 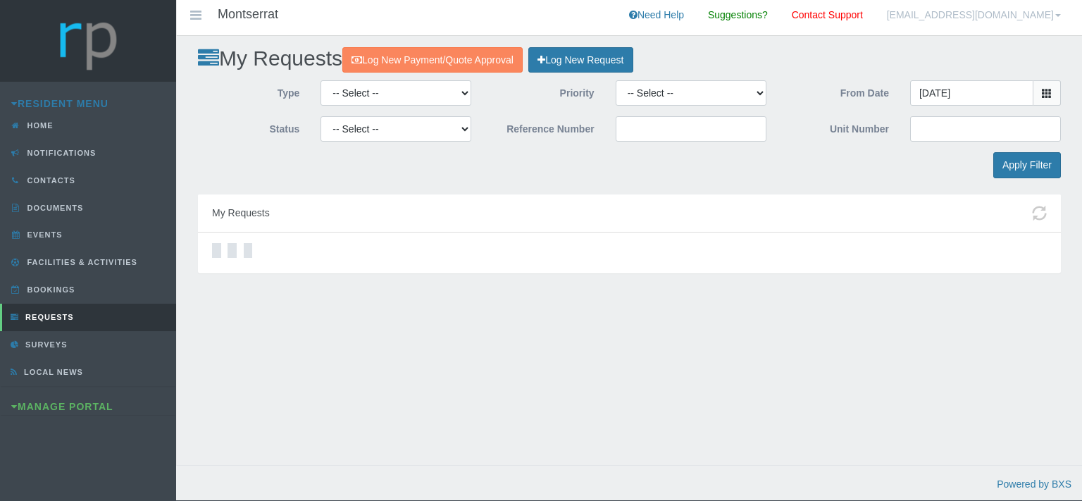 I want to click on label: Reference Number, so click(x=543, y=127).